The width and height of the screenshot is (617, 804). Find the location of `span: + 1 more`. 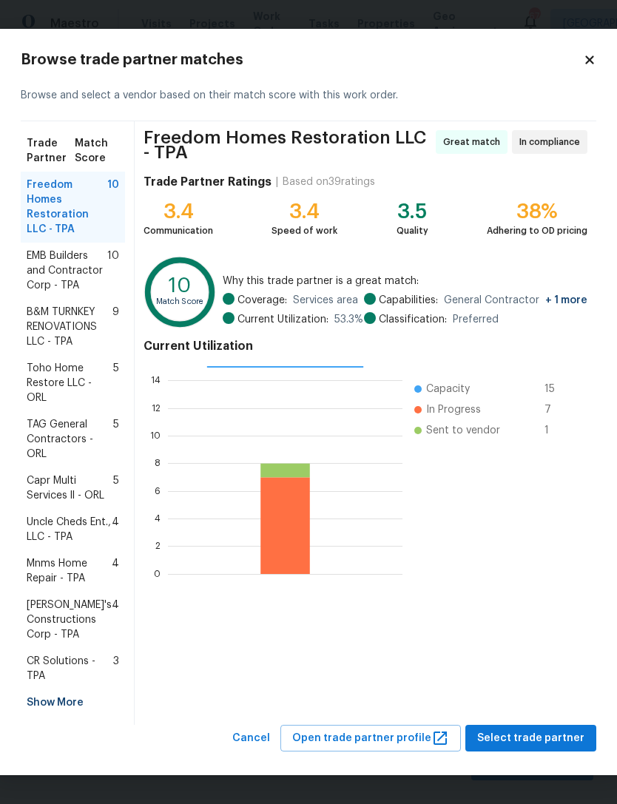

span: + 1 more is located at coordinates (566, 300).